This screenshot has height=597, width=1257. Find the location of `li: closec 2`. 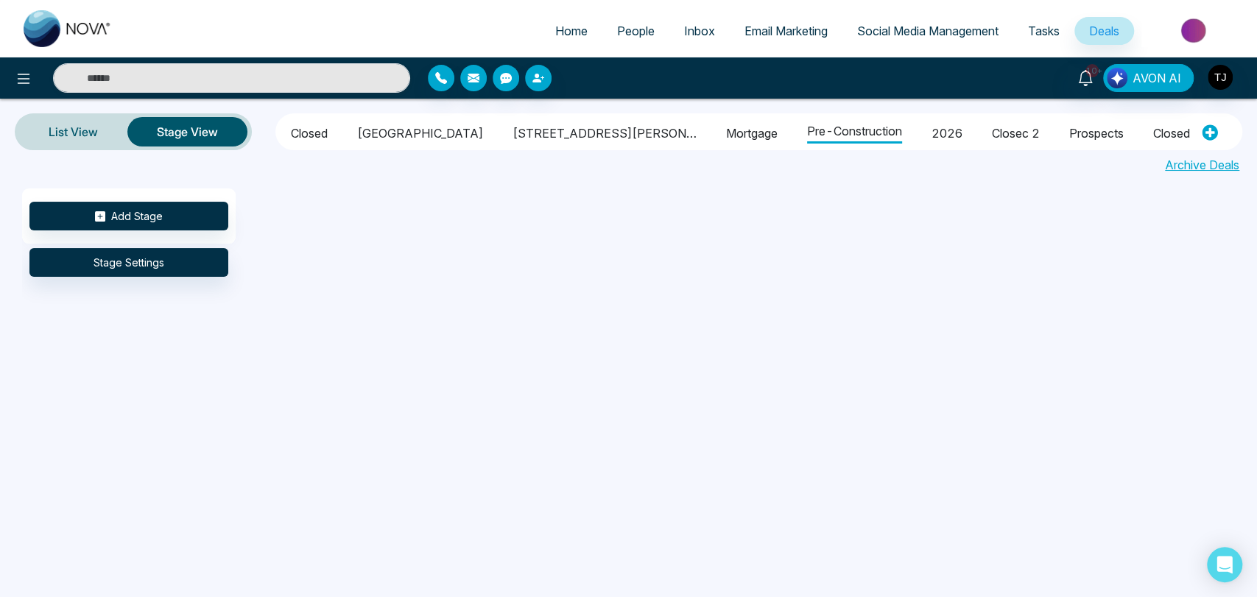

li: closec 2 is located at coordinates (1016, 131).